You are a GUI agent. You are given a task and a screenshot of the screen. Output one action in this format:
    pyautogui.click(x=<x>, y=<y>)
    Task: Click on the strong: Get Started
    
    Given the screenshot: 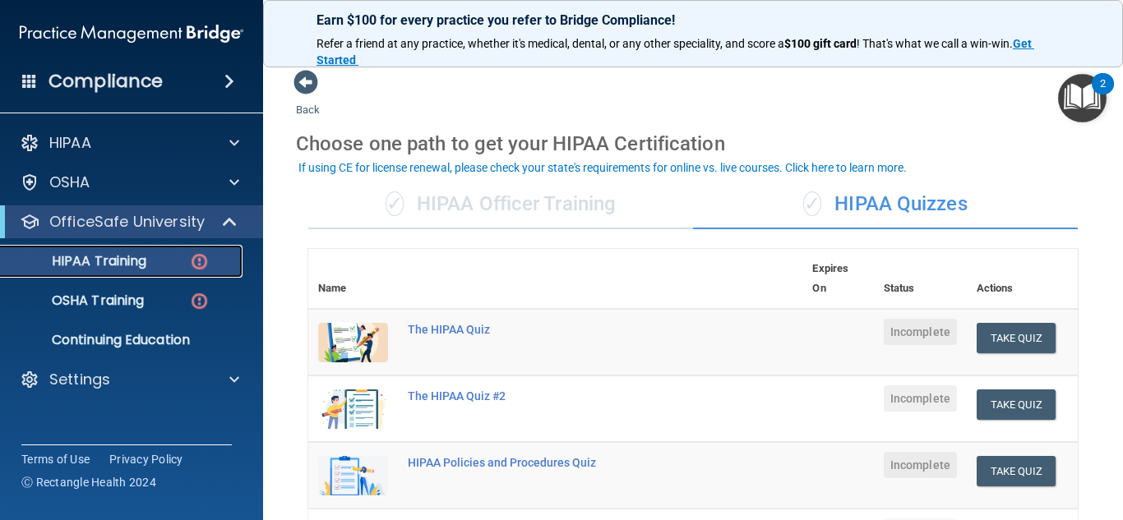 What is the action you would take?
    pyautogui.click(x=675, y=52)
    